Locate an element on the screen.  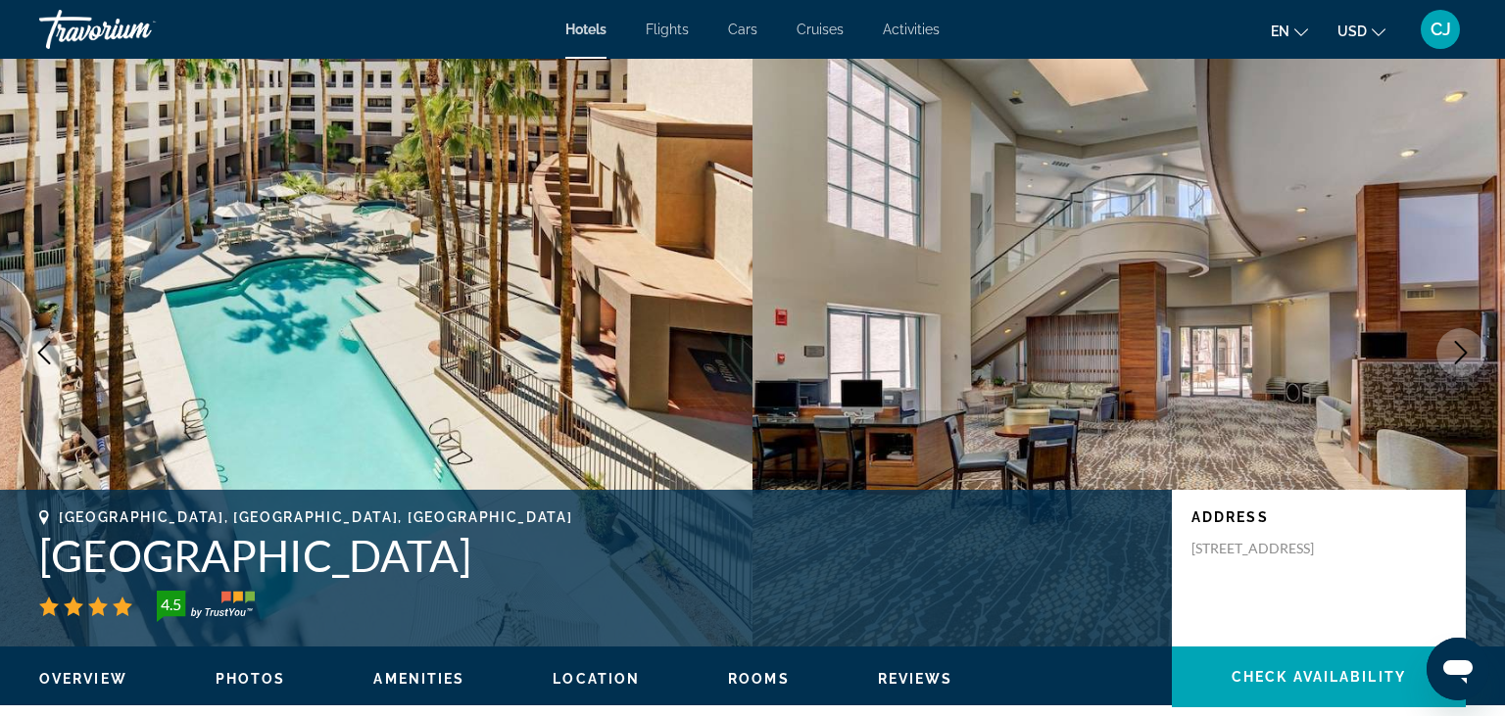
span: Reviews is located at coordinates (915, 679).